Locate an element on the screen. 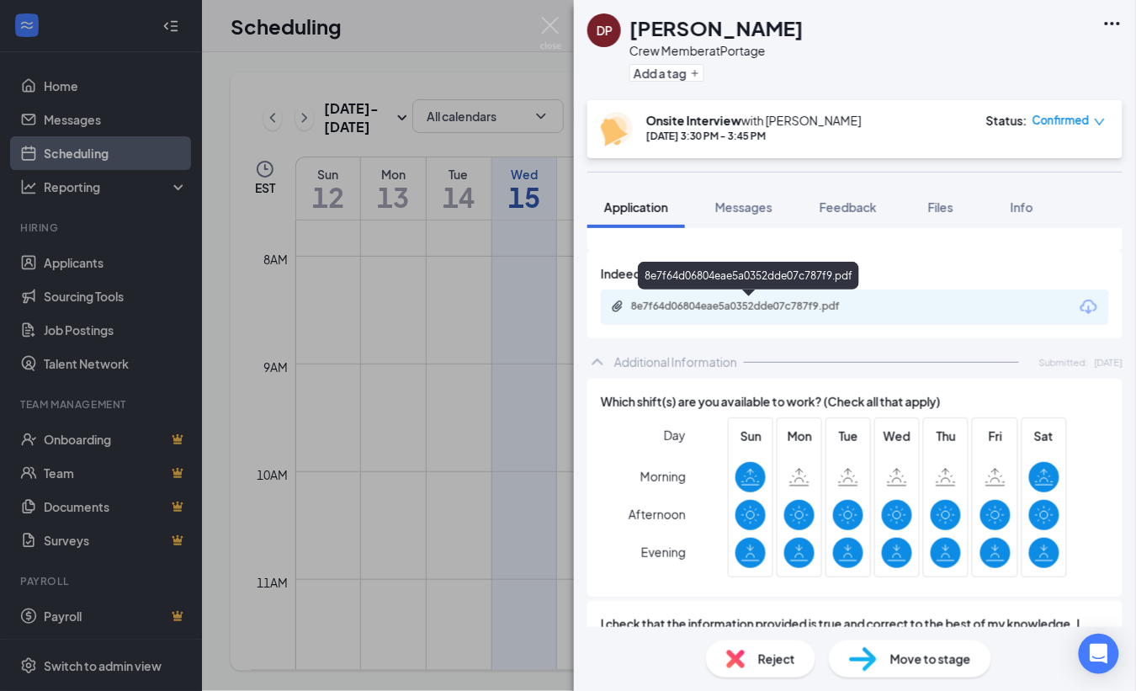  span: Feedback is located at coordinates (848, 207).